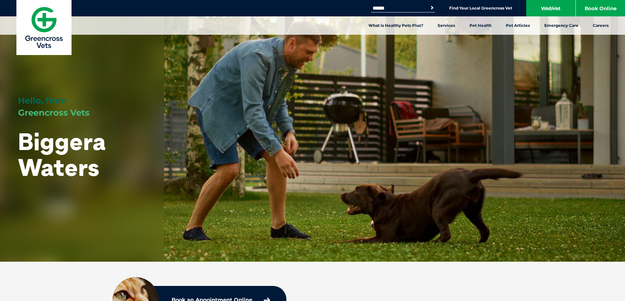 Image resolution: width=625 pixels, height=301 pixels. What do you see at coordinates (54, 113) in the screenshot?
I see `span: Greencross Vets` at bounding box center [54, 113].